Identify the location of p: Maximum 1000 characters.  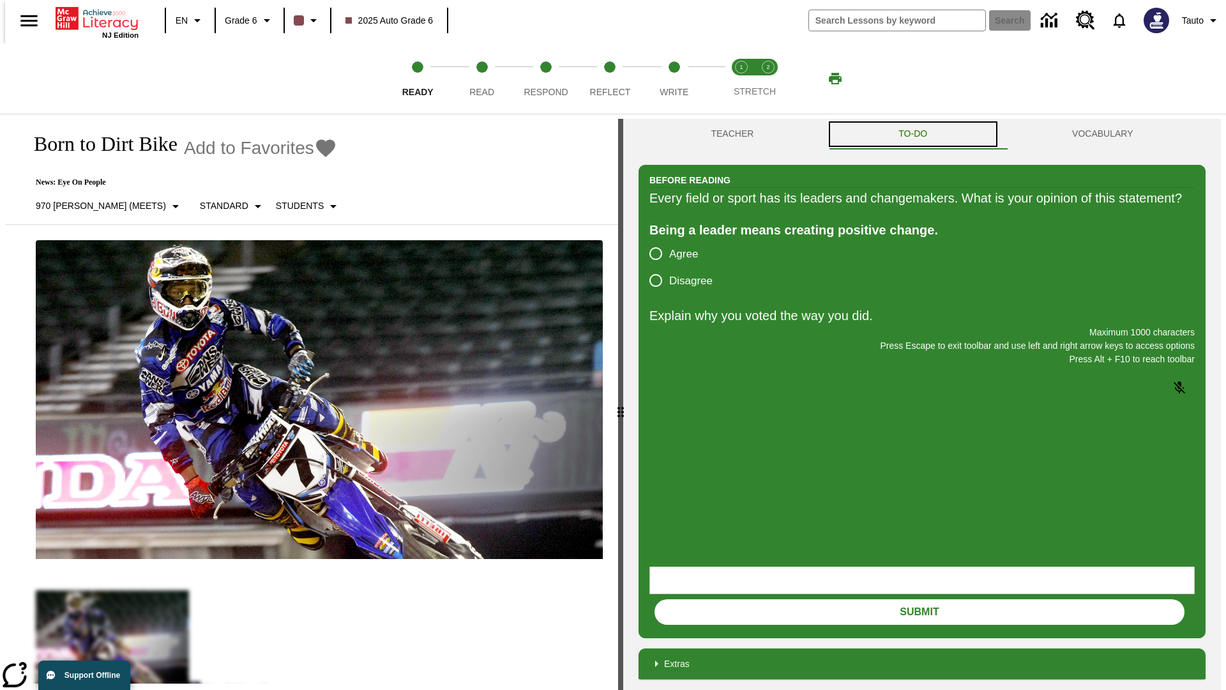
(922, 332).